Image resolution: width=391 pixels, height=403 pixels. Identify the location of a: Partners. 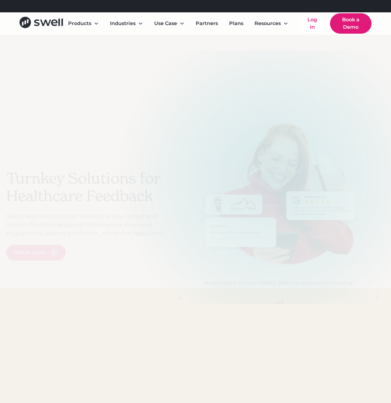
(207, 24).